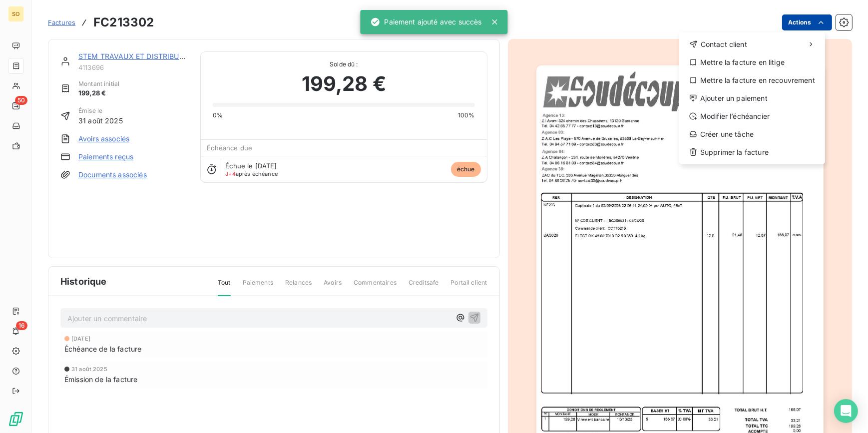 The image size is (868, 433). Describe the element at coordinates (752, 98) in the screenshot. I see `div: Ajouter un paiement` at that location.